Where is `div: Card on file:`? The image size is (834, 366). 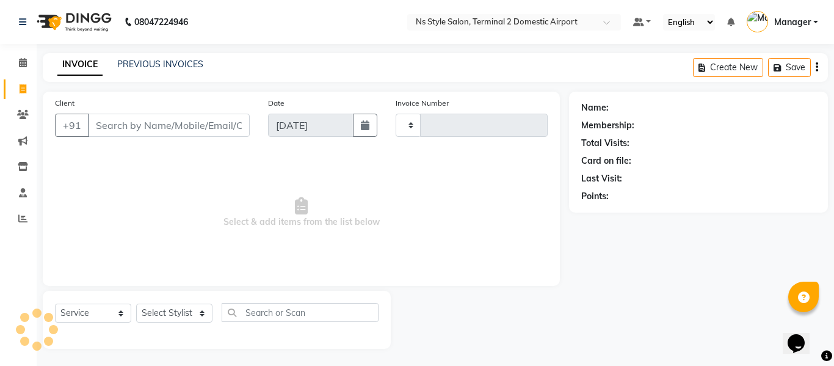 div: Card on file: is located at coordinates (606, 161).